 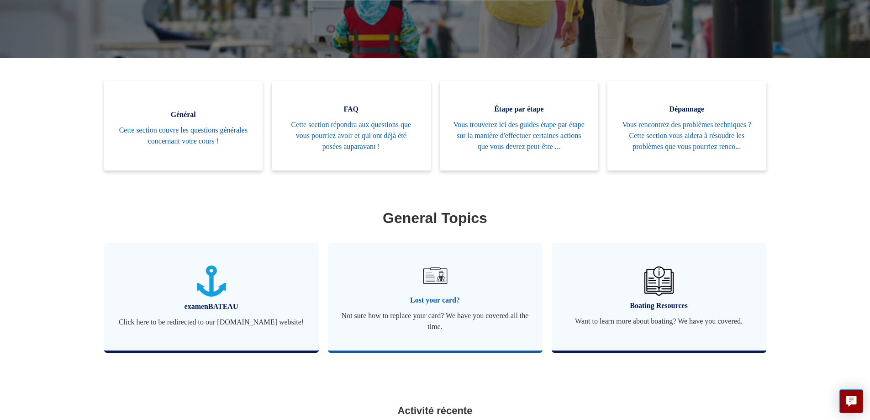 What do you see at coordinates (519, 109) in the screenshot?
I see `span: Étape par étape` at bounding box center [519, 109].